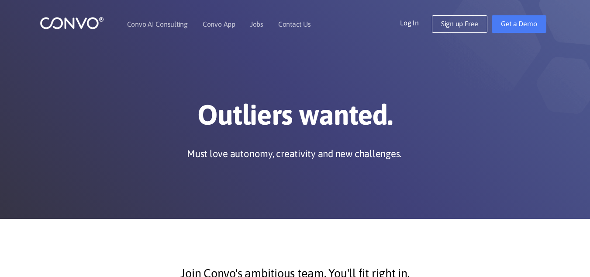 The width and height of the screenshot is (590, 277). Describe the element at coordinates (72, 23) in the screenshot. I see `img: logo_1.png` at that location.